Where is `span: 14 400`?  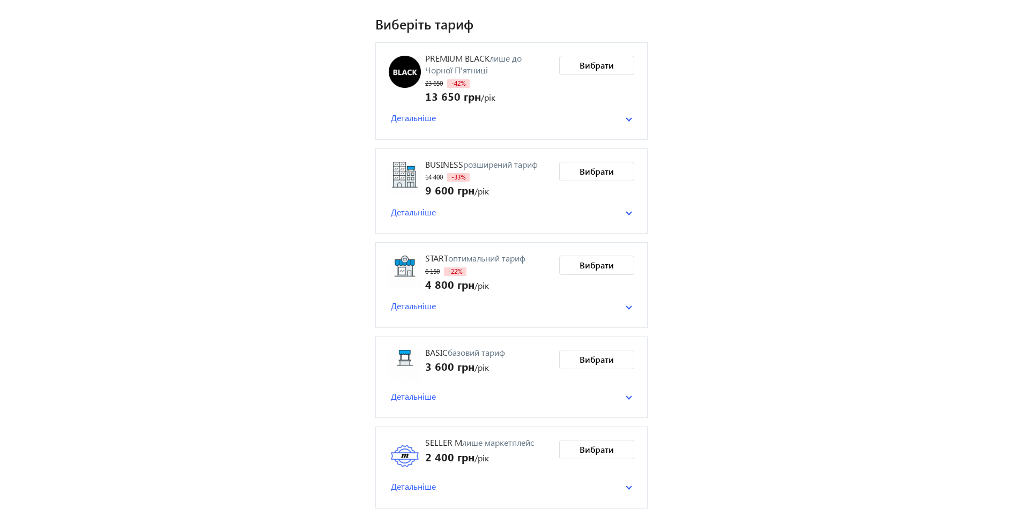
span: 14 400 is located at coordinates (434, 177).